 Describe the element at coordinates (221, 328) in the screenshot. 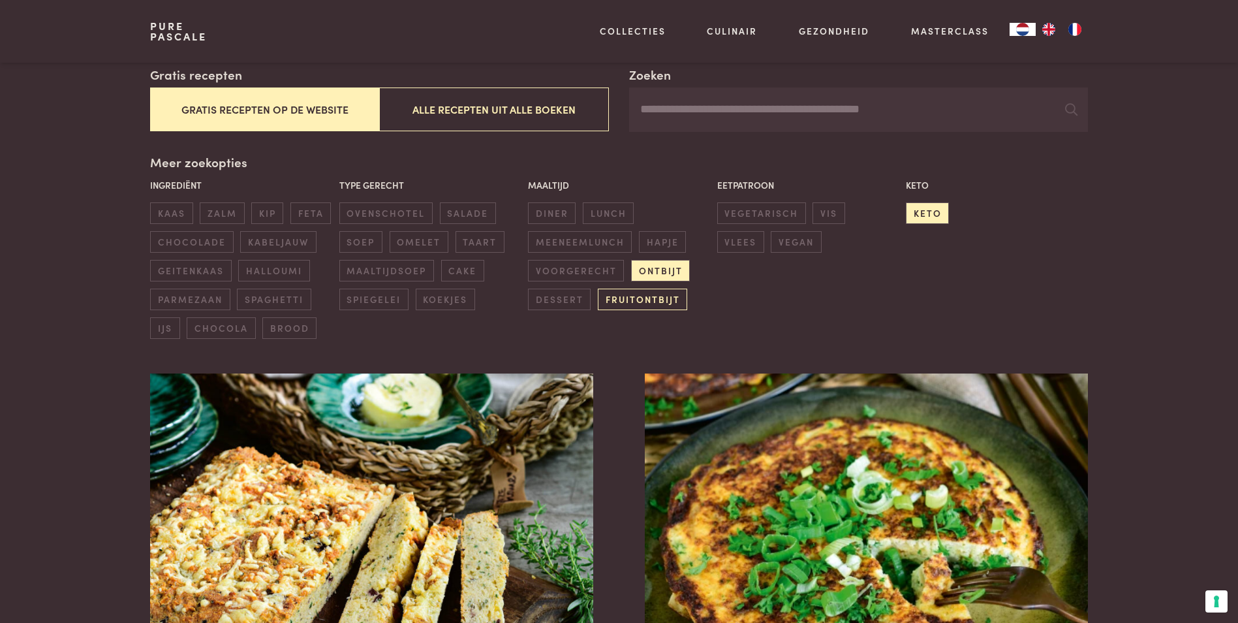

I see `span: chocola` at that location.